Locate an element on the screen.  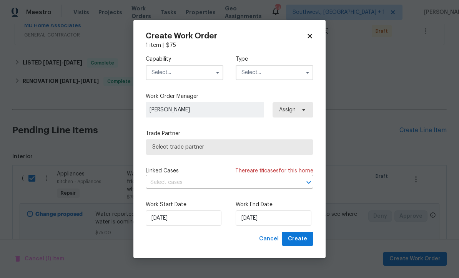
label: Work Order Manager is located at coordinates (229, 96).